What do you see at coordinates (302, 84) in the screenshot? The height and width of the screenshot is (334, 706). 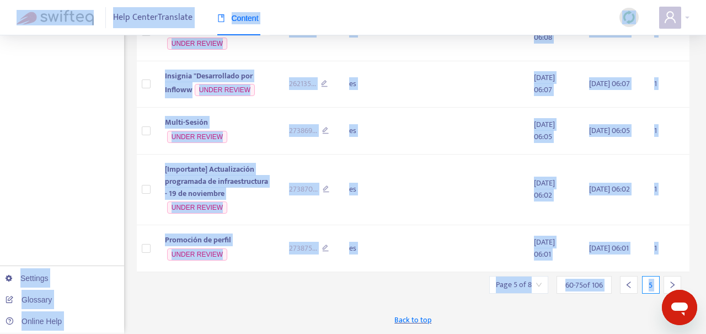 I see `span: 262135 ...` at bounding box center [302, 84].